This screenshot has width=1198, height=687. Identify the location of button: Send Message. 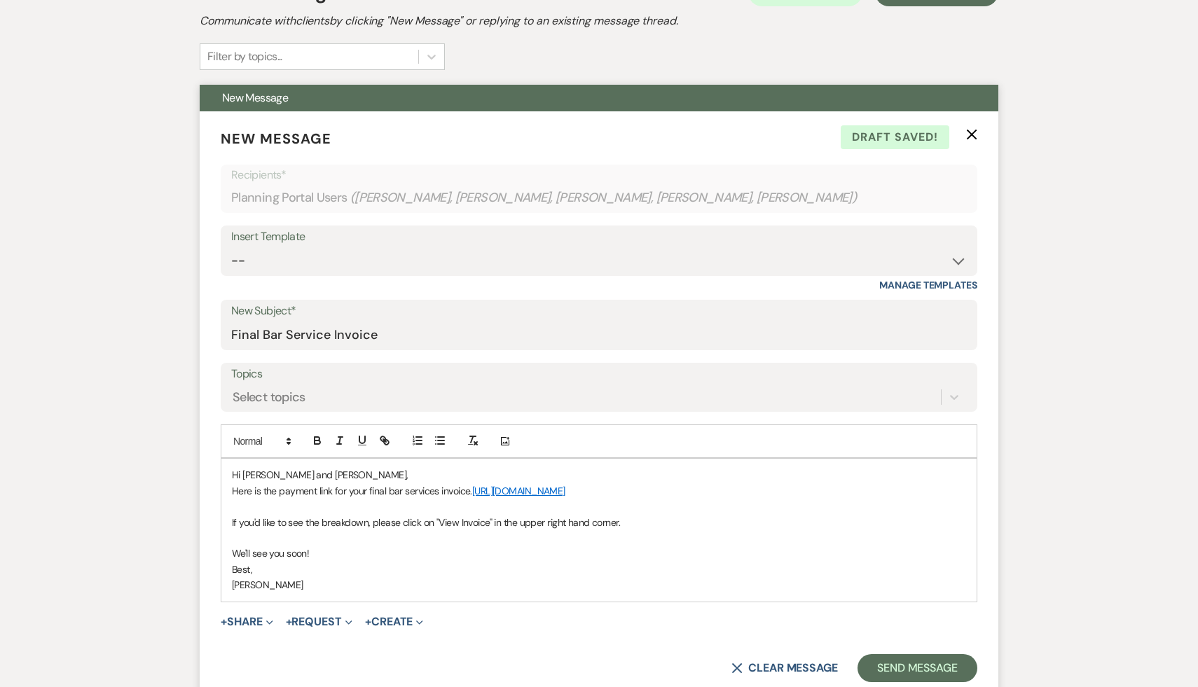
(917, 668).